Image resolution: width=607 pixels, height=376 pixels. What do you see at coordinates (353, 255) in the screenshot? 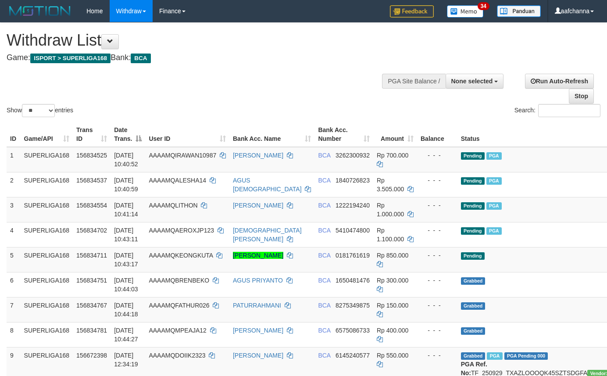
I see `span: Copy 0181761619 to clipboard` at bounding box center [353, 255].